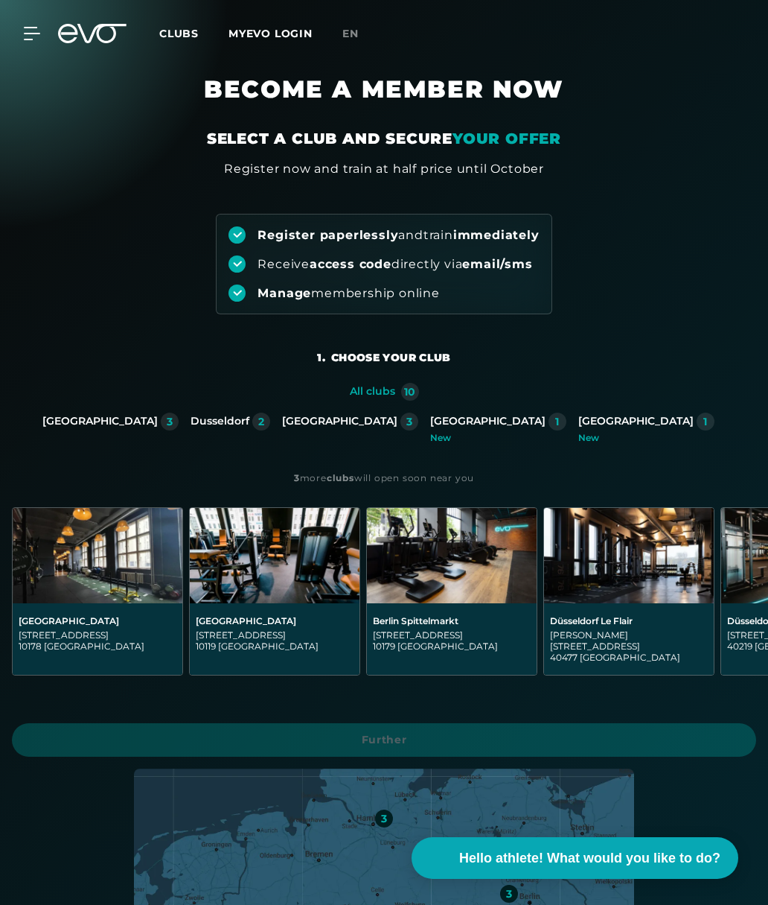  I want to click on font: clubs, so click(340, 477).